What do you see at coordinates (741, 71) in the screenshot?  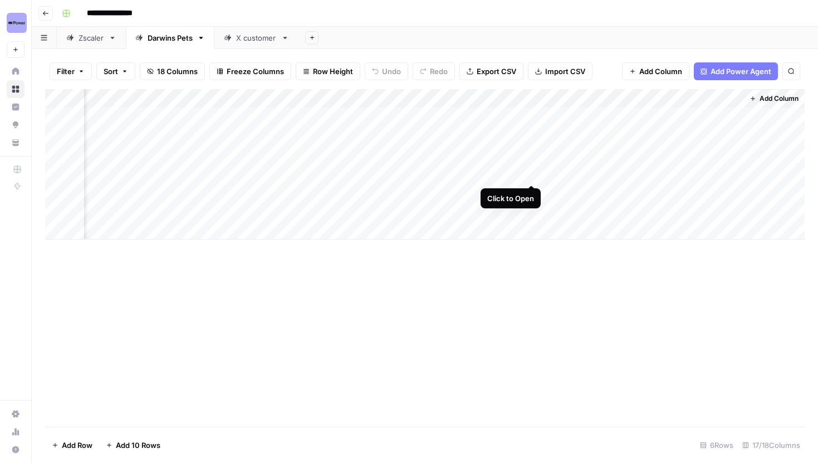 I see `span: Add Power Agent` at bounding box center [741, 71].